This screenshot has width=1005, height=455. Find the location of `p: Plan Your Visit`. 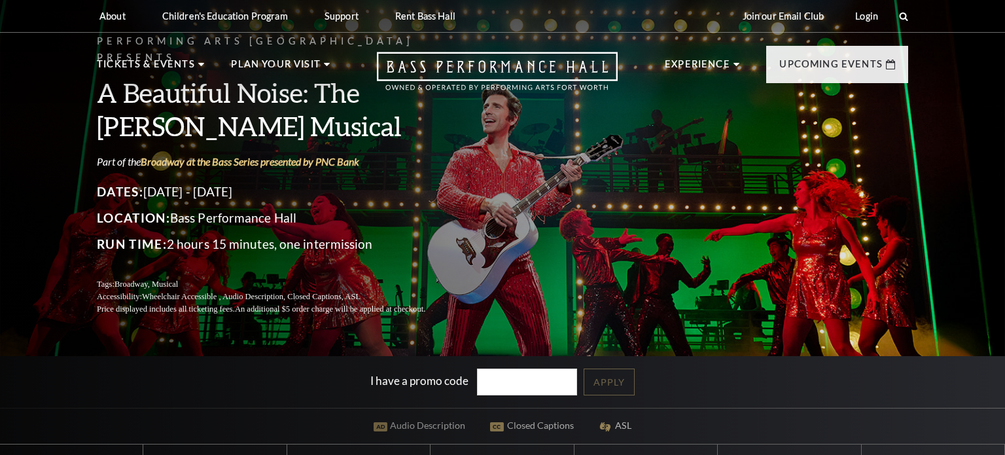

p: Plan Your Visit is located at coordinates (275, 68).